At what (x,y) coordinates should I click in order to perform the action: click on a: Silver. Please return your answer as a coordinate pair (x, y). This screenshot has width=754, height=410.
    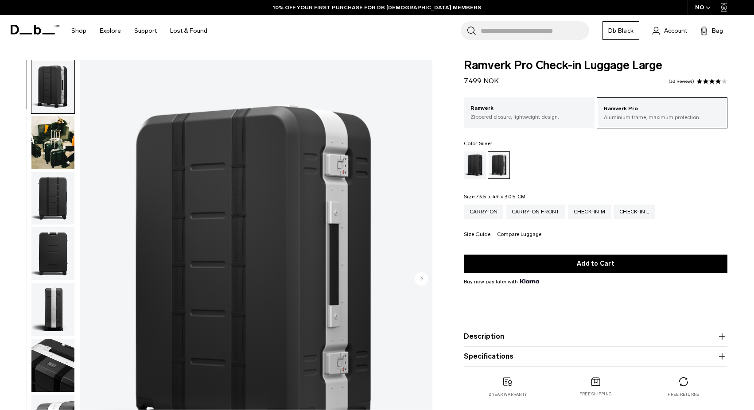
    Looking at the image, I should click on (499, 165).